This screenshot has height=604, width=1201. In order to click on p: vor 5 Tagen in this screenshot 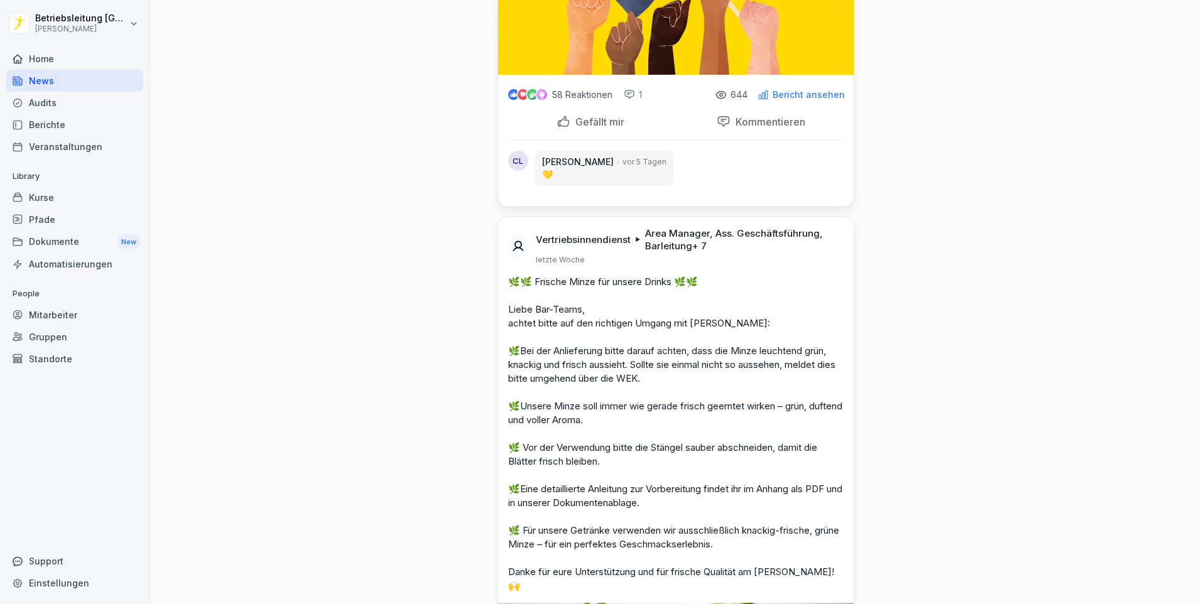, I will do `click(645, 162)`.